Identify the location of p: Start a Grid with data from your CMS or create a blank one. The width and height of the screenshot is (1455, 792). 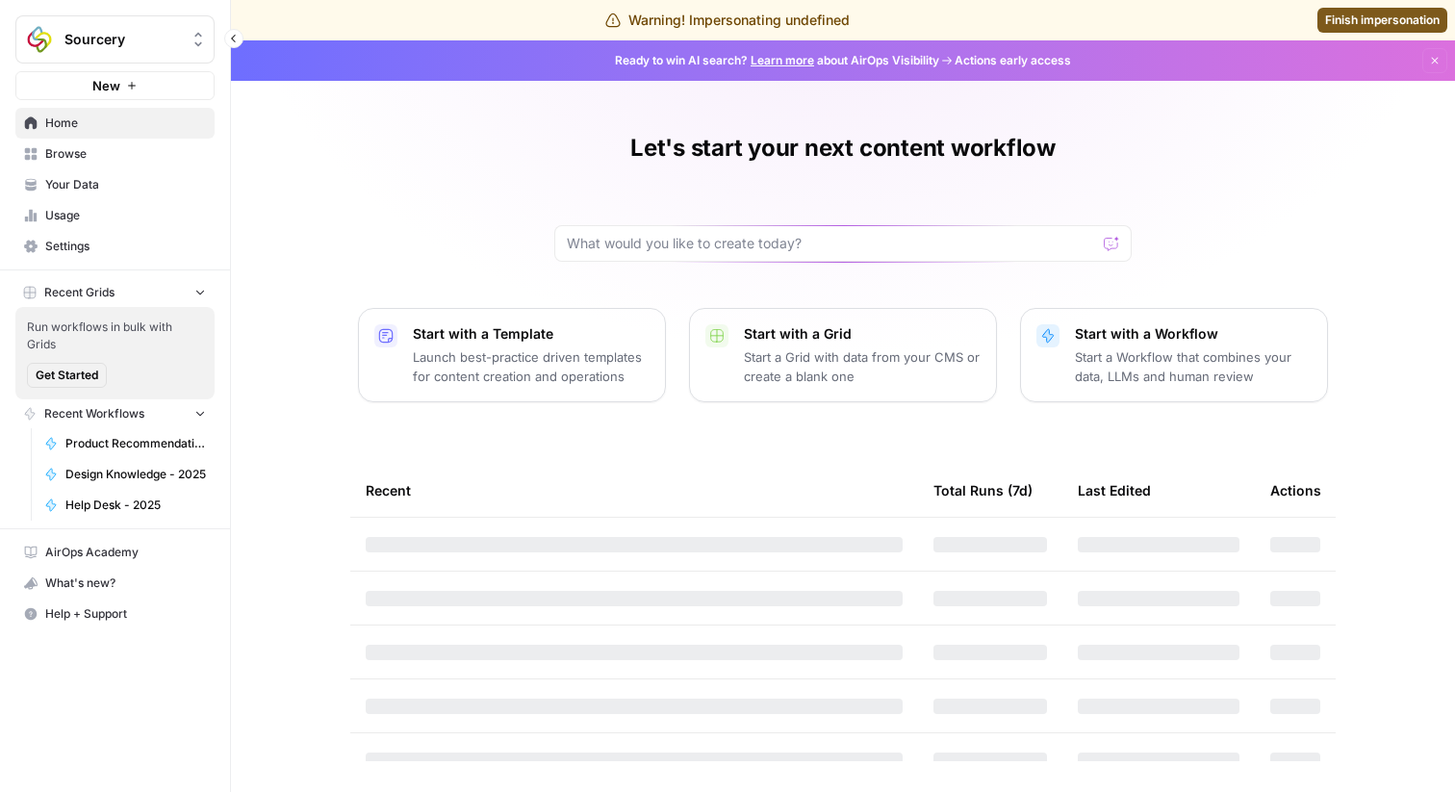
(862, 367).